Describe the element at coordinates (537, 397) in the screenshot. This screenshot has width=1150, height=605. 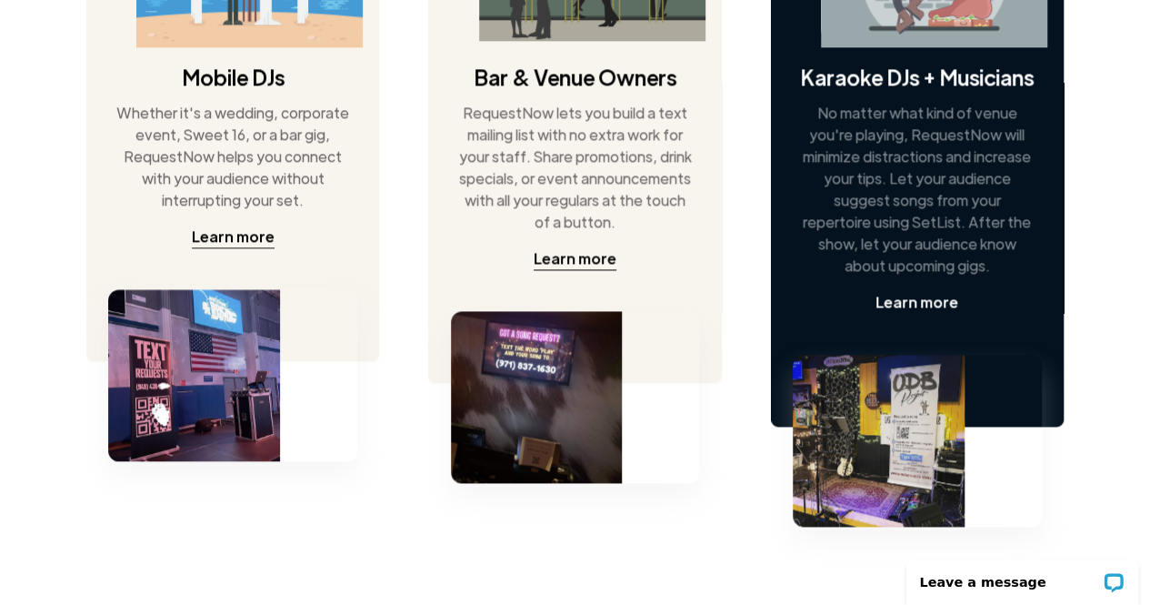
I see `img: bar tv` at that location.